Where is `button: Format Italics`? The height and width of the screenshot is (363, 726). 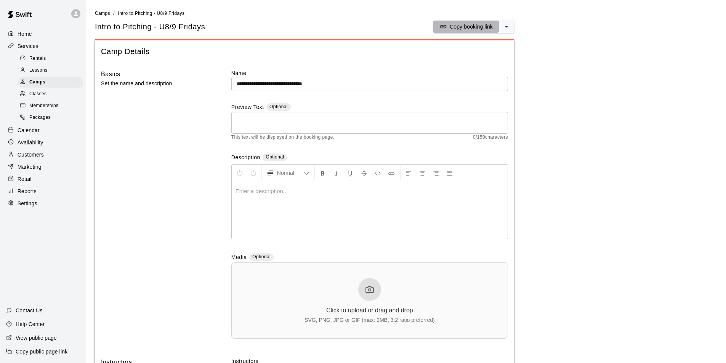 button: Format Italics is located at coordinates (337, 173).